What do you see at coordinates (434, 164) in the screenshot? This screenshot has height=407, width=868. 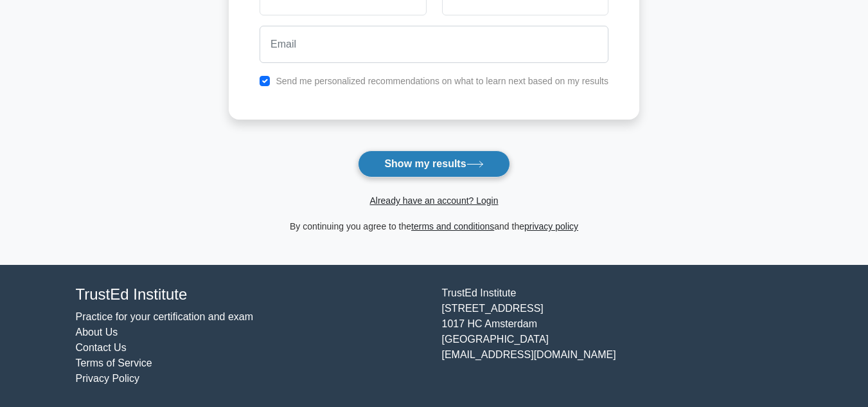 I see `button: Show my results` at bounding box center [434, 164].